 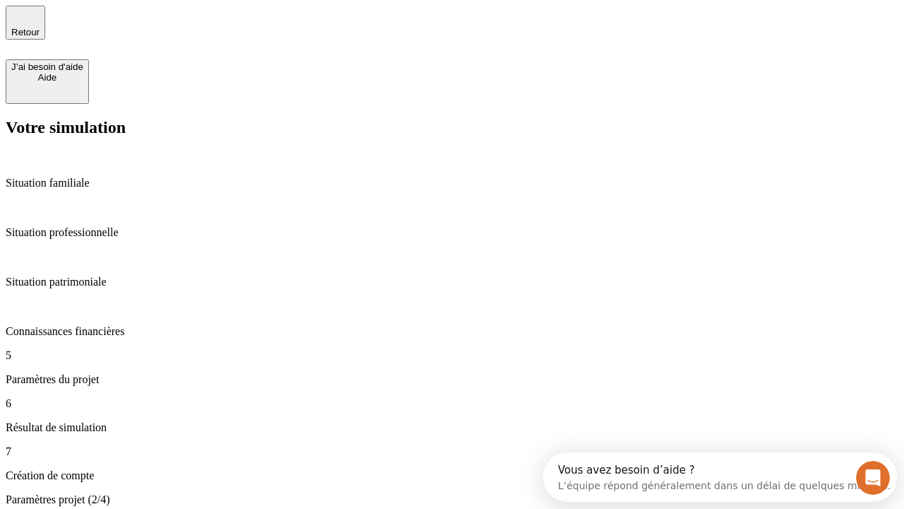 I want to click on p: Situation patrimoniale, so click(x=452, y=282).